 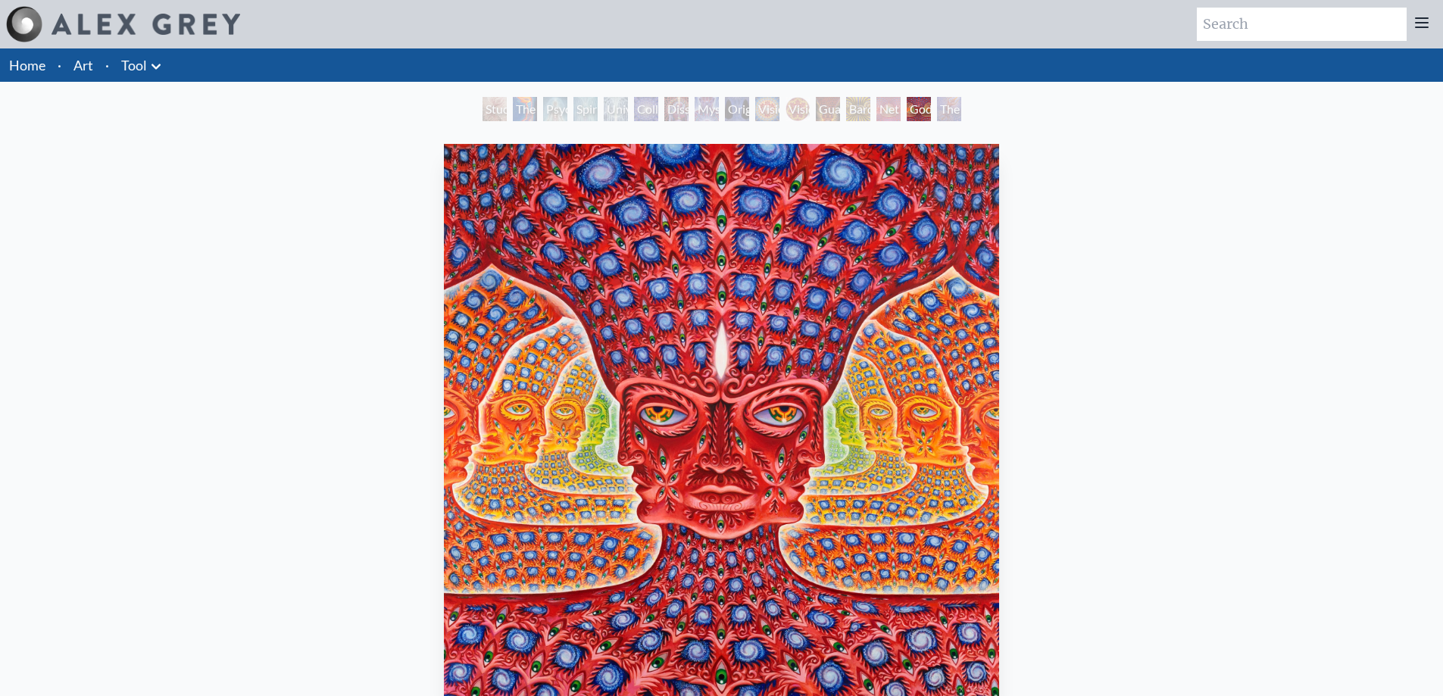 I want to click on div: Spiritual Energy System, so click(x=586, y=109).